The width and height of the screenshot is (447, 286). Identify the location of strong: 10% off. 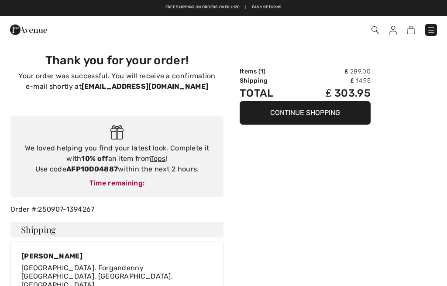
(94, 158).